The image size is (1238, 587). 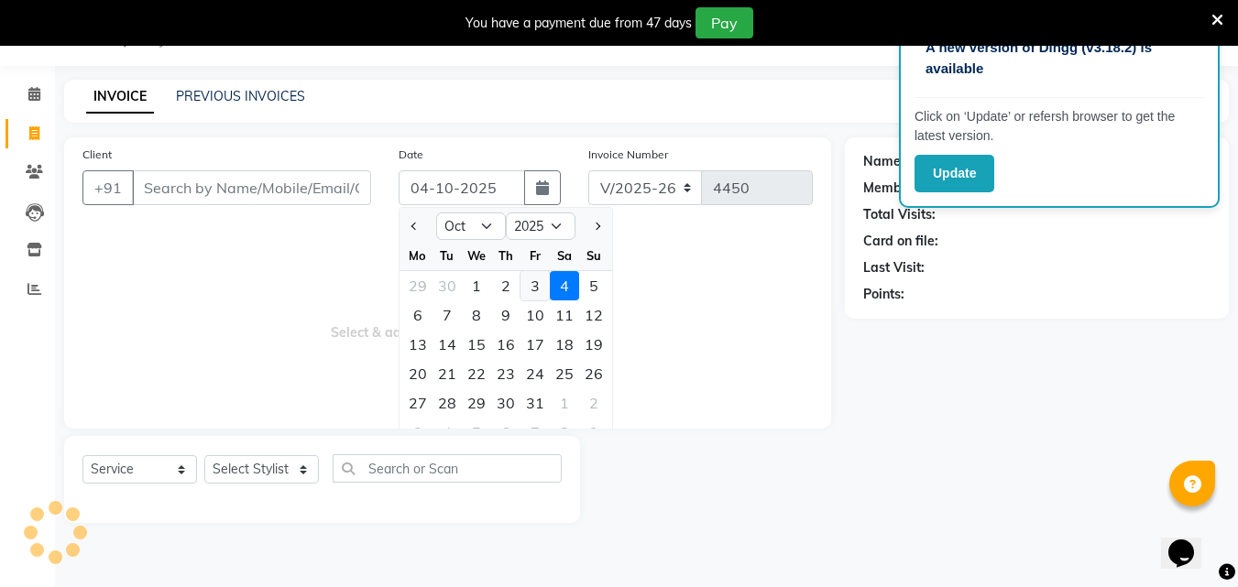 I want to click on a: INVOICE, so click(x=120, y=97).